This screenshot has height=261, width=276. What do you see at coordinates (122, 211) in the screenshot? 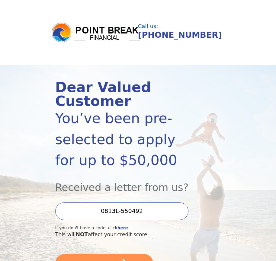
I see `input: Enter your Offer Code:` at bounding box center [122, 211].